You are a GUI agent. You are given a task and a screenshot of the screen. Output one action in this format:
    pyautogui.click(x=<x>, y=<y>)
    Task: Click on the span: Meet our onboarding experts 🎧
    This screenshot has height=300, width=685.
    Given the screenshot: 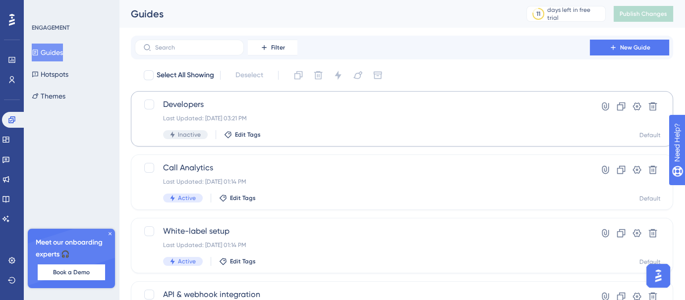 What is the action you would take?
    pyautogui.click(x=71, y=249)
    